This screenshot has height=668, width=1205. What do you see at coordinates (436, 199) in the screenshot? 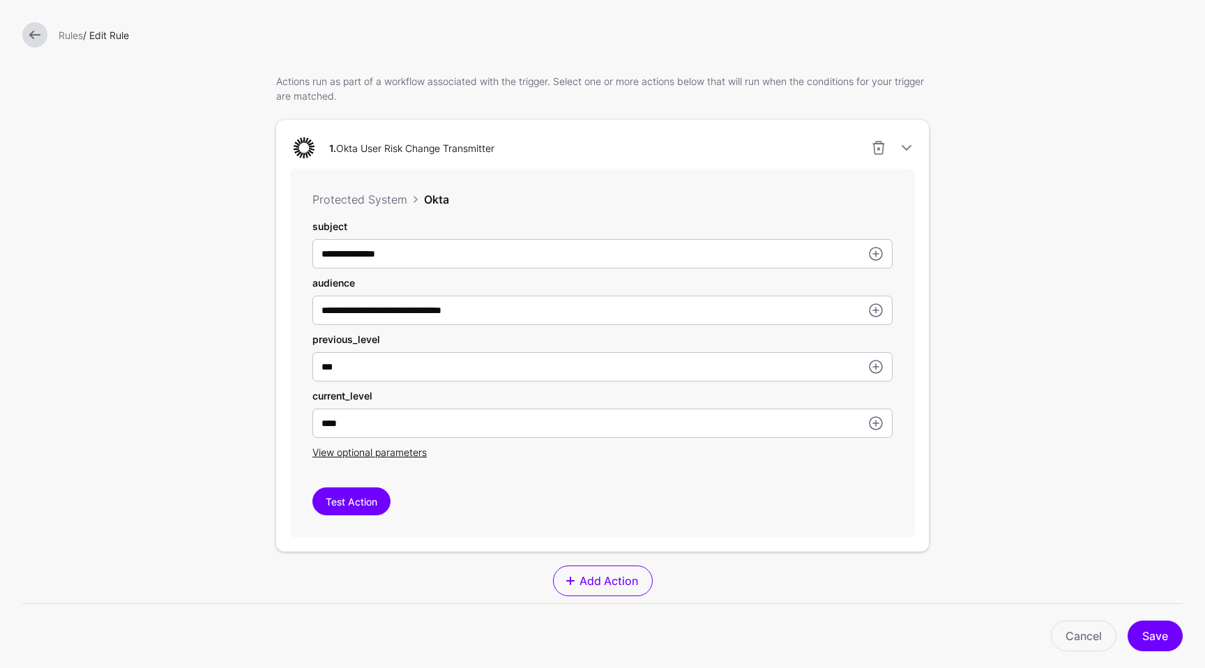
I see `span: Okta` at bounding box center [436, 199].